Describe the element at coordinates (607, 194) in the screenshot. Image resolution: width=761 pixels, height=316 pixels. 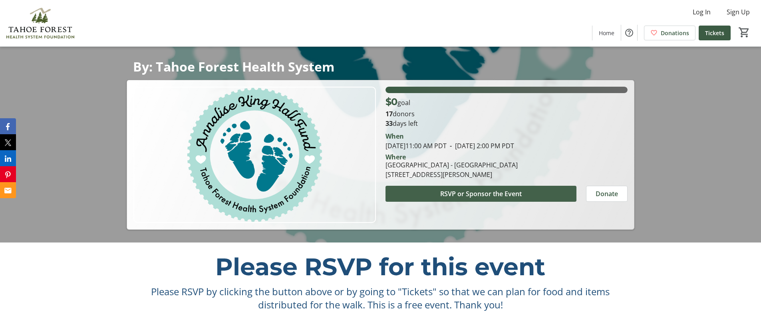
I see `button: Donate` at that location.